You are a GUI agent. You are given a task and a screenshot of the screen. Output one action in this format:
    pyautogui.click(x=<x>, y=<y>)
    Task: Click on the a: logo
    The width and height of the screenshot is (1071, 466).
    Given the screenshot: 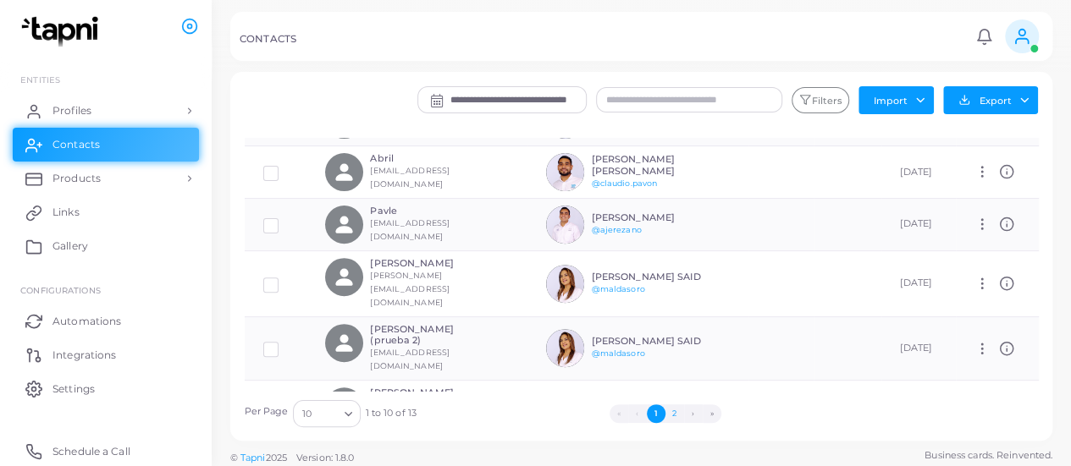 What is the action you would take?
    pyautogui.click(x=62, y=31)
    